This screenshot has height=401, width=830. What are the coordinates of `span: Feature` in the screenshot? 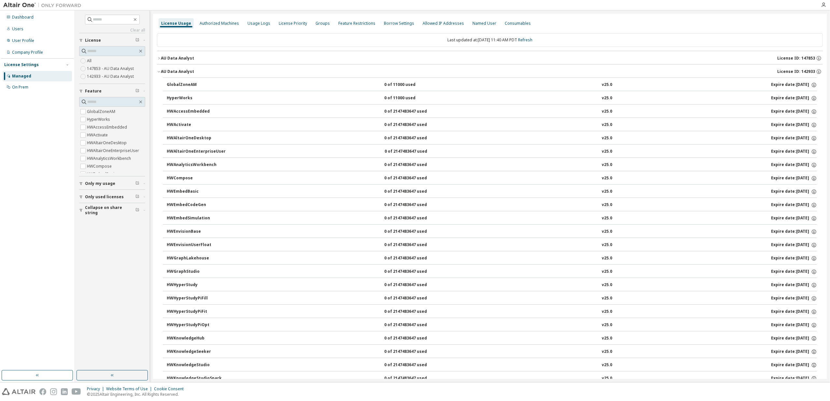 It's located at (93, 91).